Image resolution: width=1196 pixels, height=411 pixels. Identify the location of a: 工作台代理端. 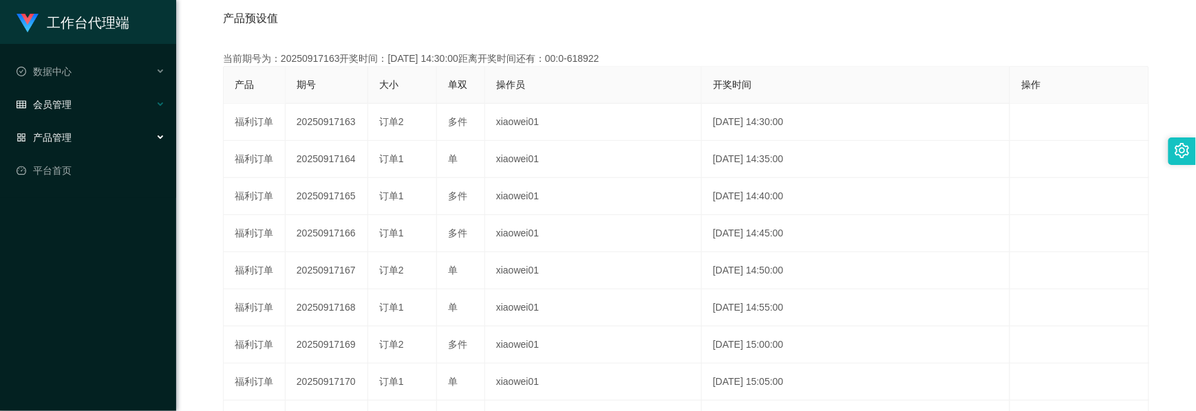
(73, 22).